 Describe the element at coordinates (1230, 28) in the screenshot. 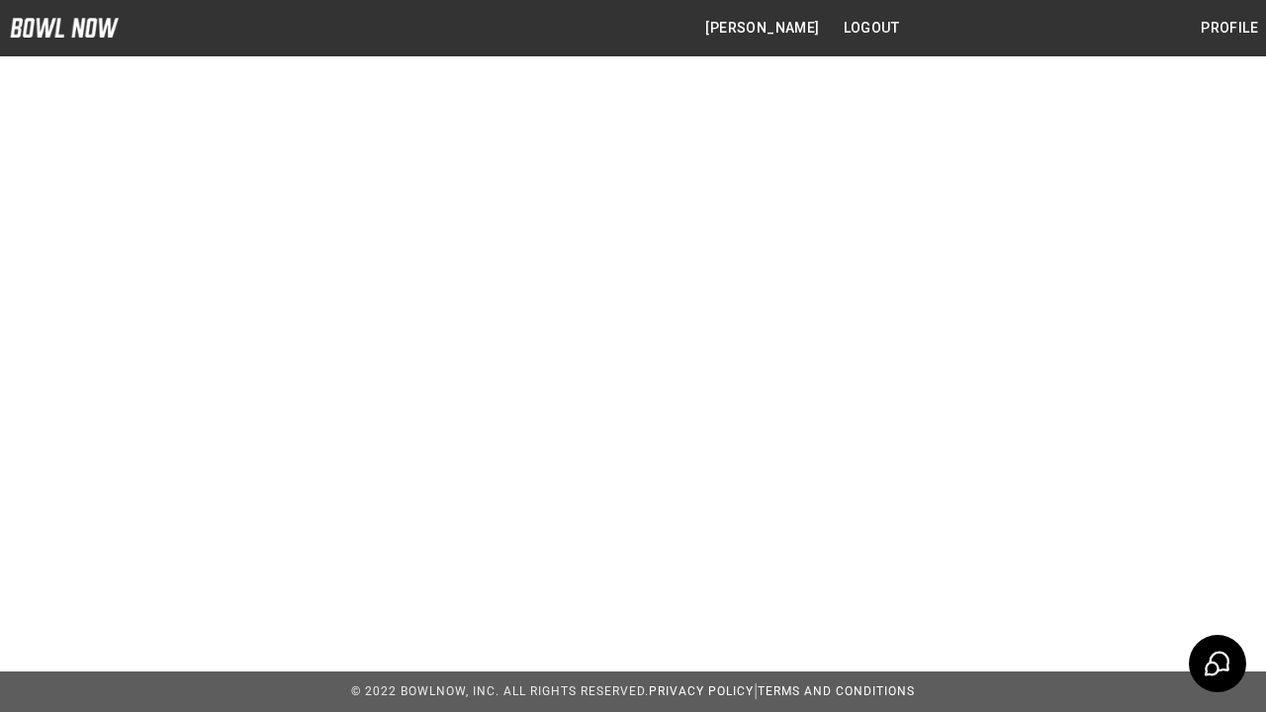

I see `button: Profile` at that location.